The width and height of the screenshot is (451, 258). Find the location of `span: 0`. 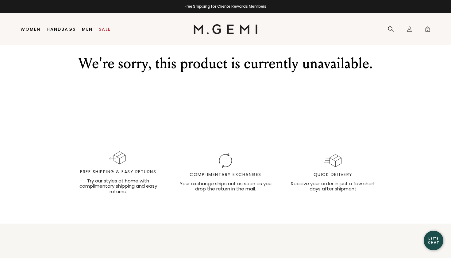

span: 0 is located at coordinates (428, 30).